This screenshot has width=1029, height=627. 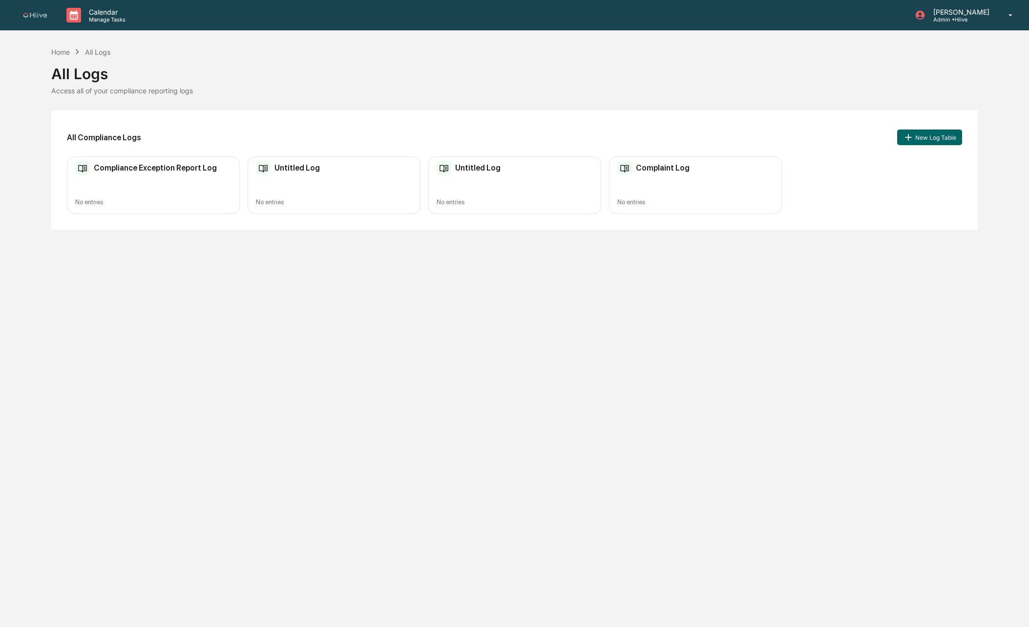 I want to click on div: Home, so click(x=61, y=52).